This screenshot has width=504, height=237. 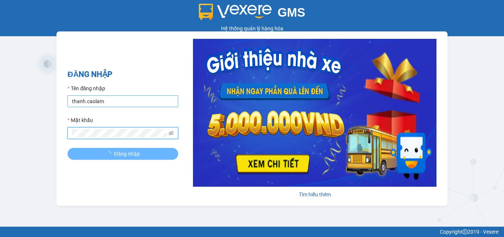 What do you see at coordinates (252, 231) in the screenshot?
I see `div: Copyright 2019 - Vexere` at bounding box center [252, 231].